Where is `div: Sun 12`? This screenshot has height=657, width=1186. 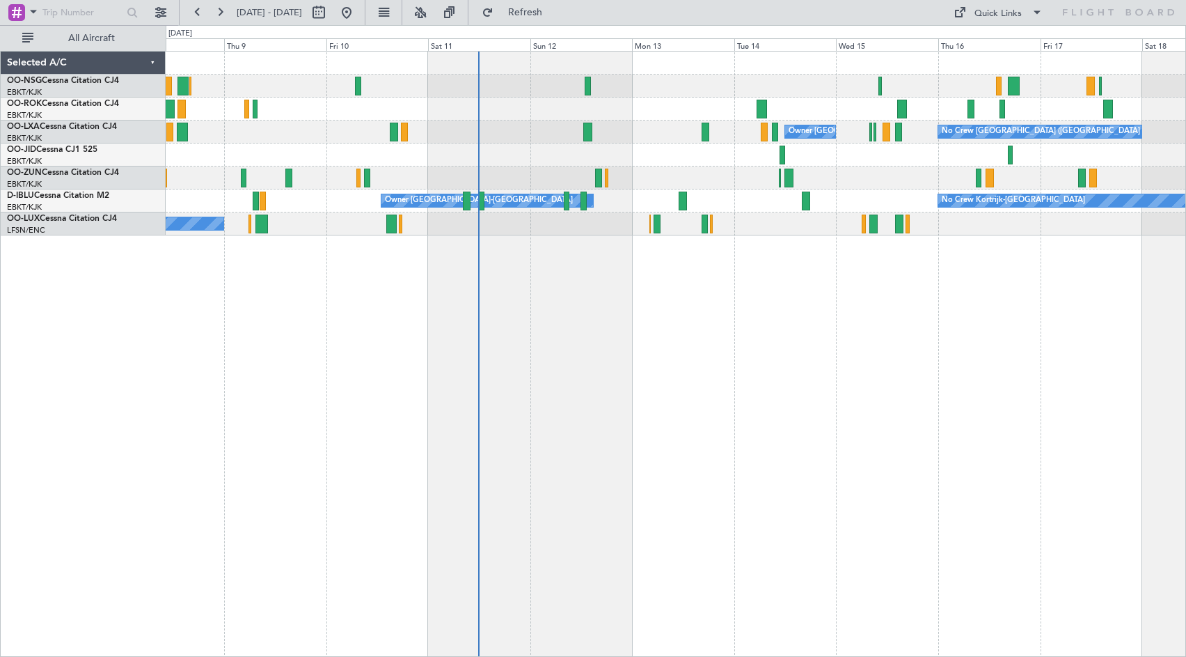
div: Sun 12 is located at coordinates (581, 45).